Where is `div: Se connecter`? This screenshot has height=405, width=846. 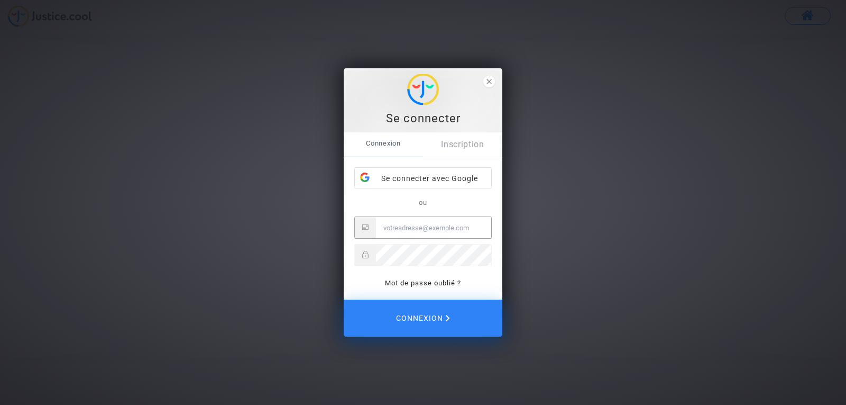
div: Se connecter is located at coordinates (423, 118).